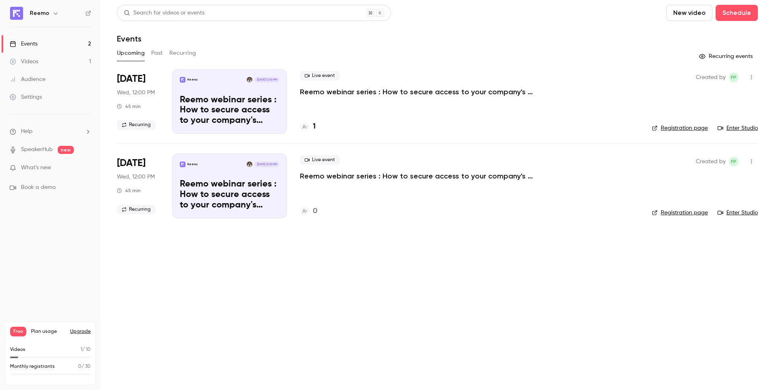 The width and height of the screenshot is (774, 390). Describe the element at coordinates (308, 211) in the screenshot. I see `a: 0` at that location.